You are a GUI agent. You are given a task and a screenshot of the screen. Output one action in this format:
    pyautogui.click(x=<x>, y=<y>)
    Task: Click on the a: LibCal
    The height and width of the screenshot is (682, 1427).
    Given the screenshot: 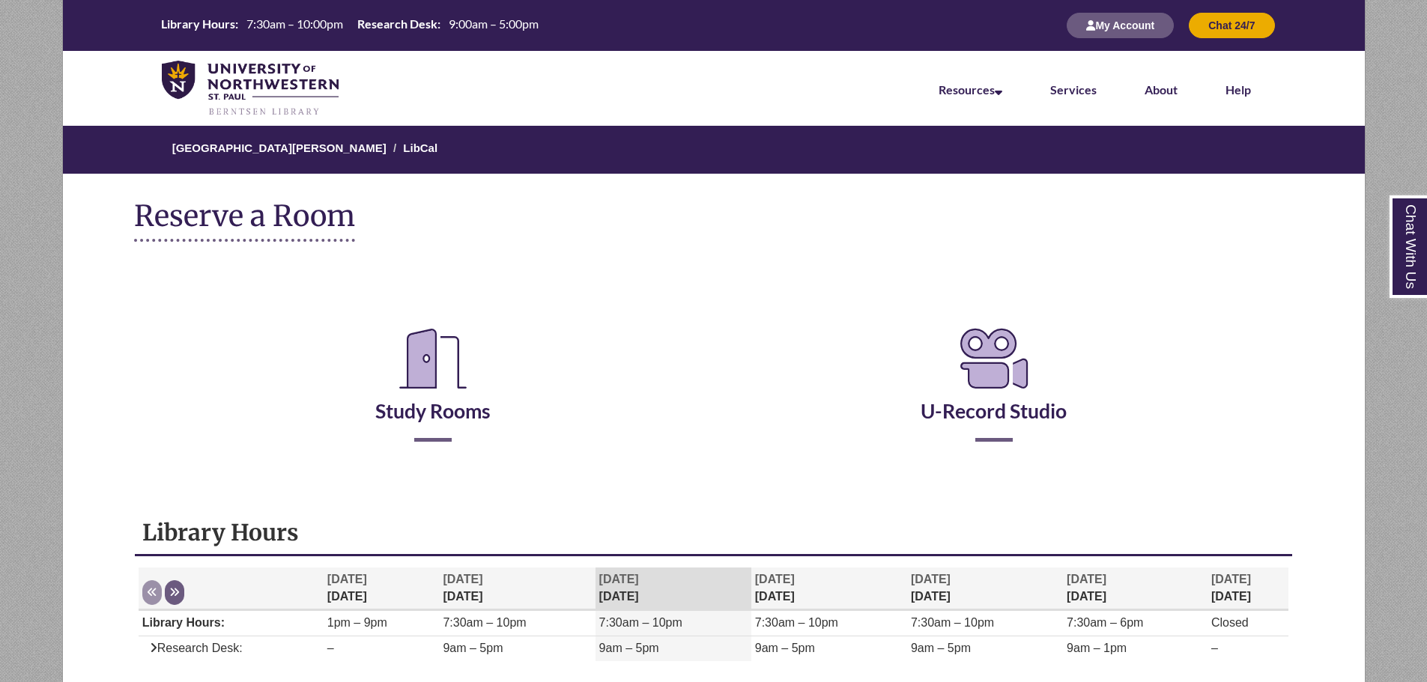 What is the action you would take?
    pyautogui.click(x=420, y=148)
    